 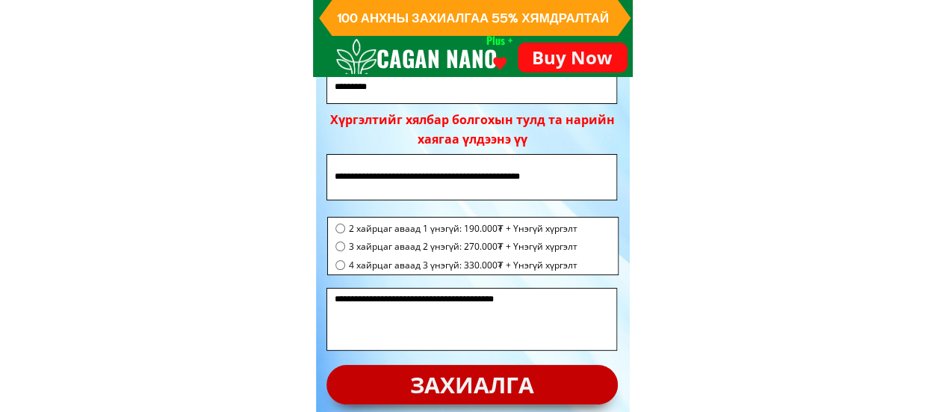 I want to click on span: 4 хайрцаг аваад 3 үнэгүй: 330.000₮ + Үнэгүй хүргэлт, so click(x=463, y=265).